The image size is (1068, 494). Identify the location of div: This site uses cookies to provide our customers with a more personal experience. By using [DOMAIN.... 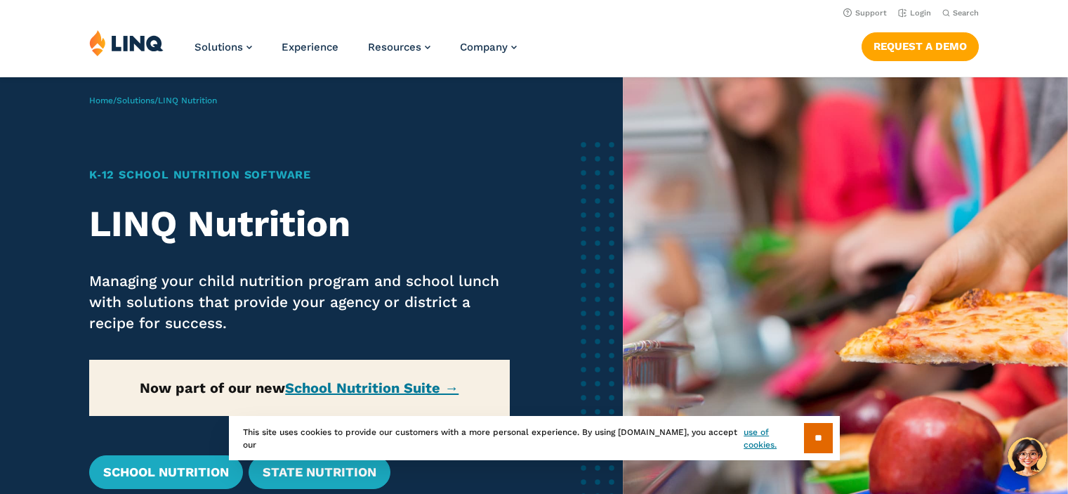
(535, 438).